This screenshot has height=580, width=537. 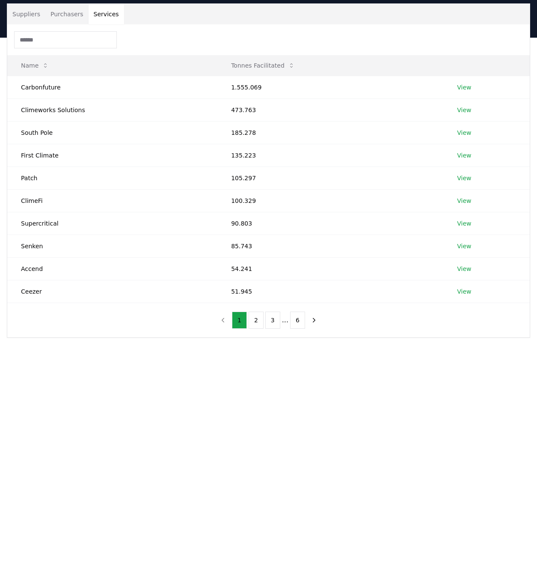 What do you see at coordinates (35, 65) in the screenshot?
I see `button: Name` at bounding box center [35, 65].